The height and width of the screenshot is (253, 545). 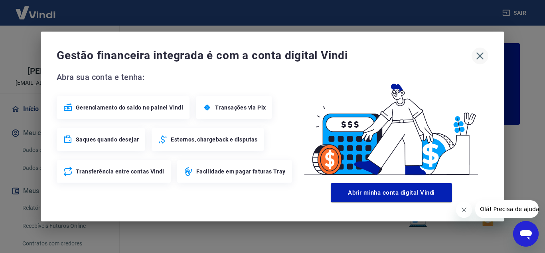 I want to click on button: Abrir minha conta digital Vindi, so click(x=391, y=192).